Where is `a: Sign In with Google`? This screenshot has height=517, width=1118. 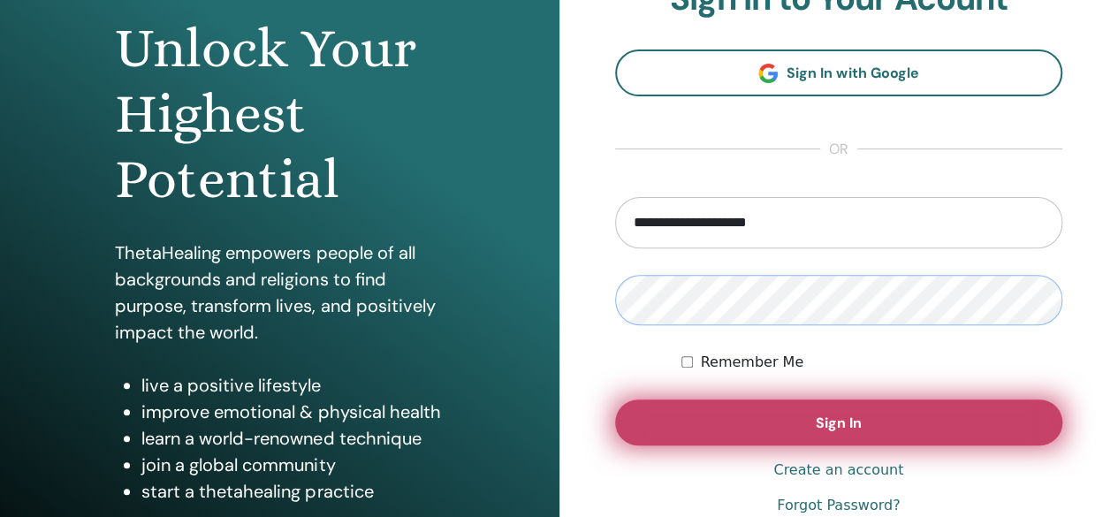 a: Sign In with Google is located at coordinates (839, 72).